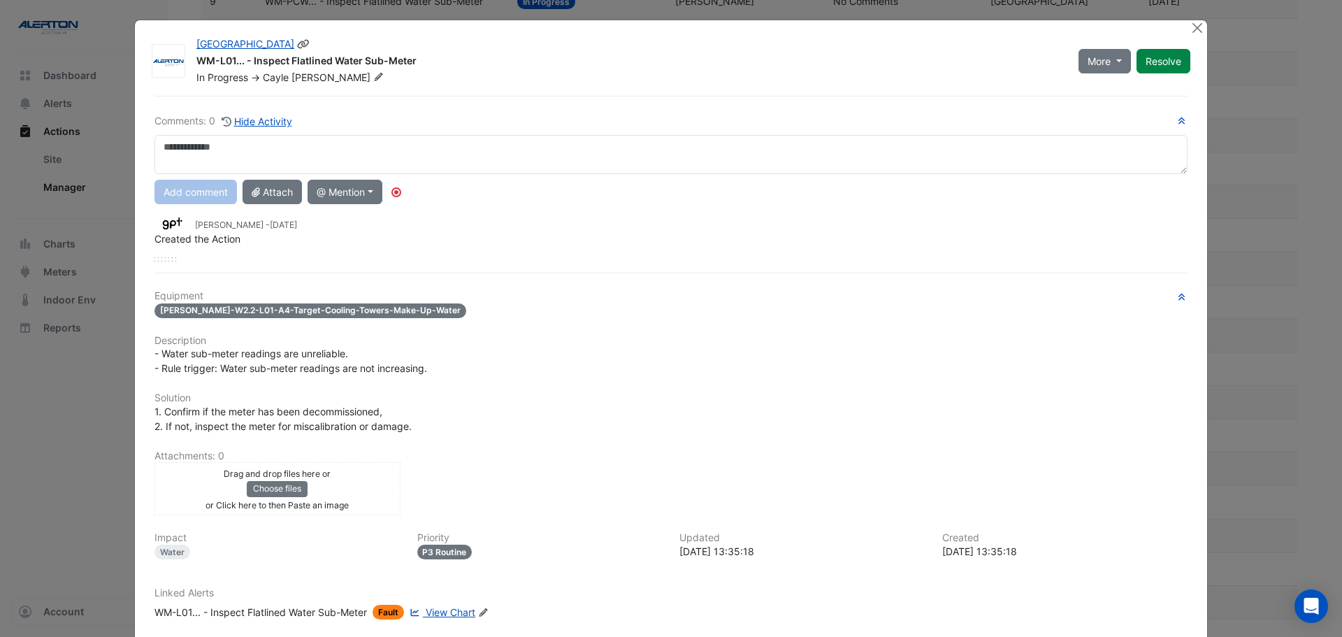  Describe the element at coordinates (283, 419) in the screenshot. I see `span: 1. Confirm if the meter has been decommissioned, 2. If not, inspect the meter for miscalibration ...` at that location.